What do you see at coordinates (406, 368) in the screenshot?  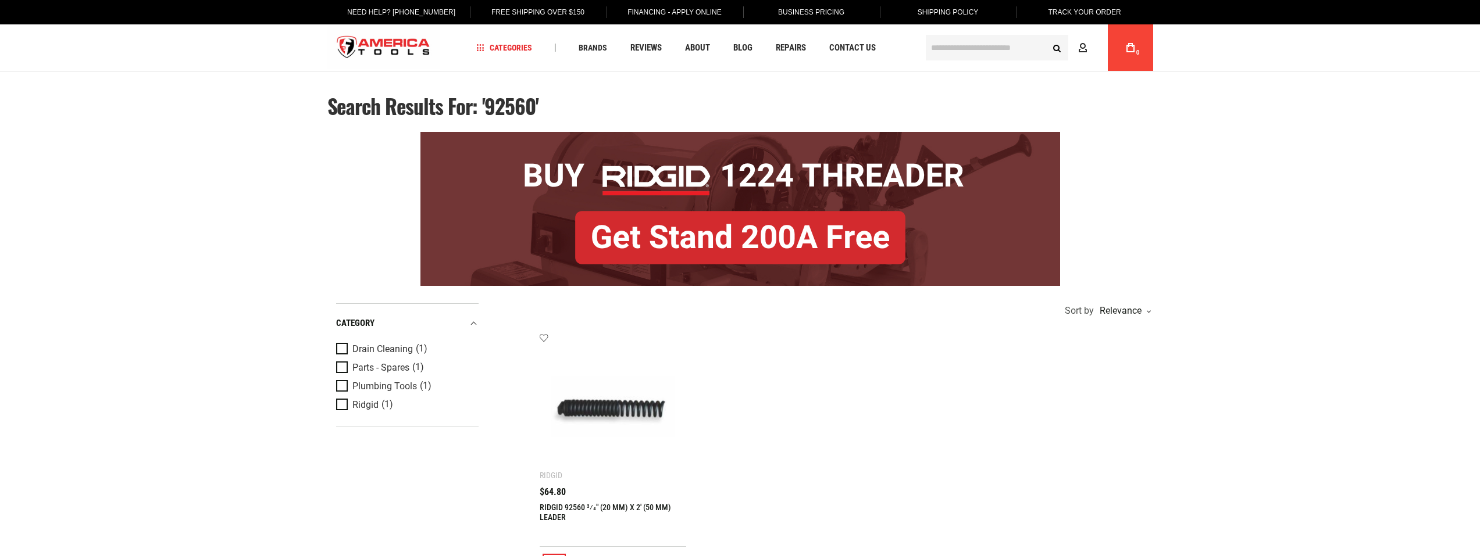 I see `a: Parts - Spares (1)` at bounding box center [406, 368].